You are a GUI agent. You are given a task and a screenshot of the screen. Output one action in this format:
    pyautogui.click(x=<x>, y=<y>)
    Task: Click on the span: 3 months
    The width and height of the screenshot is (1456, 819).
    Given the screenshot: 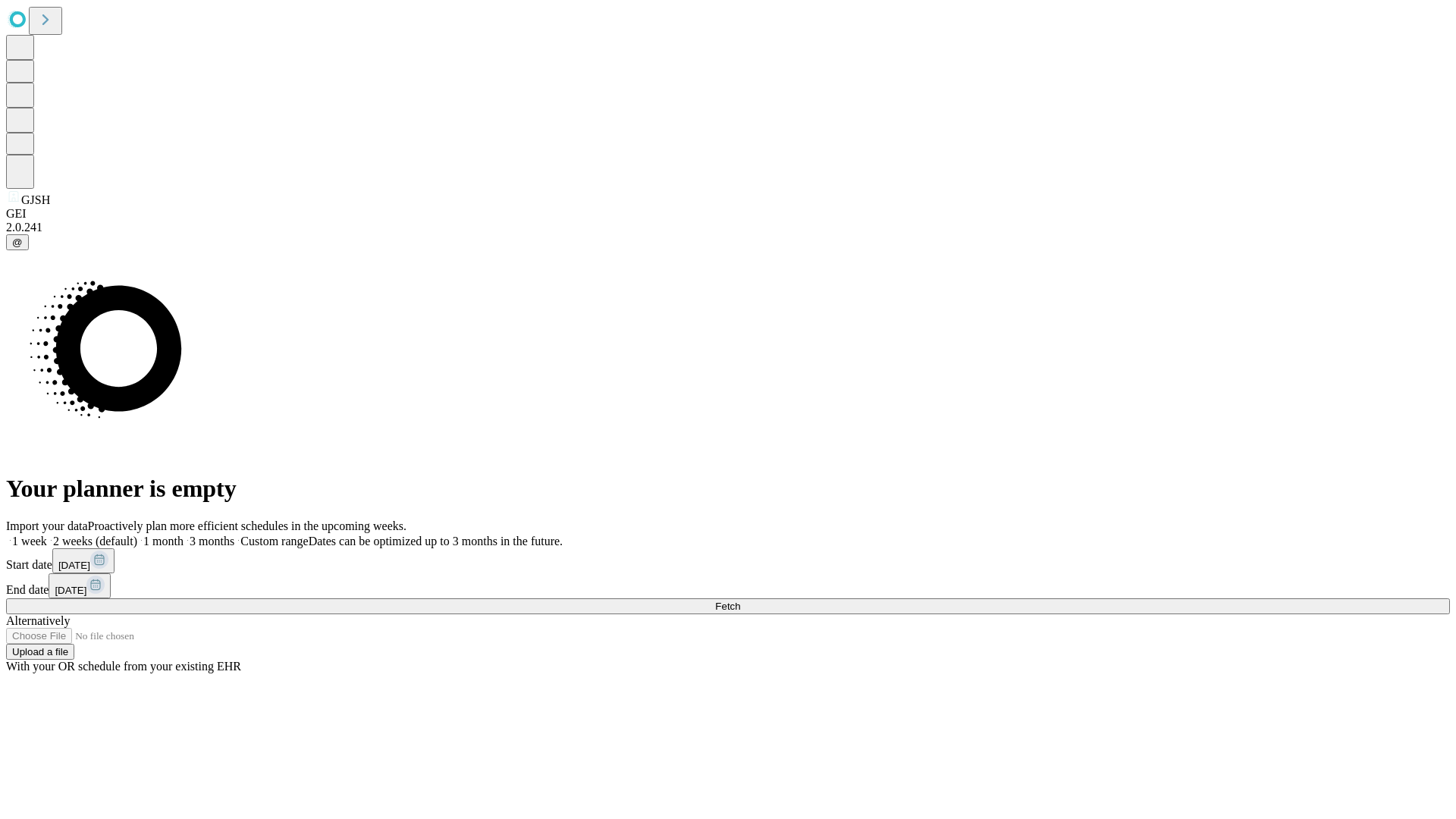 What is the action you would take?
    pyautogui.click(x=212, y=540)
    